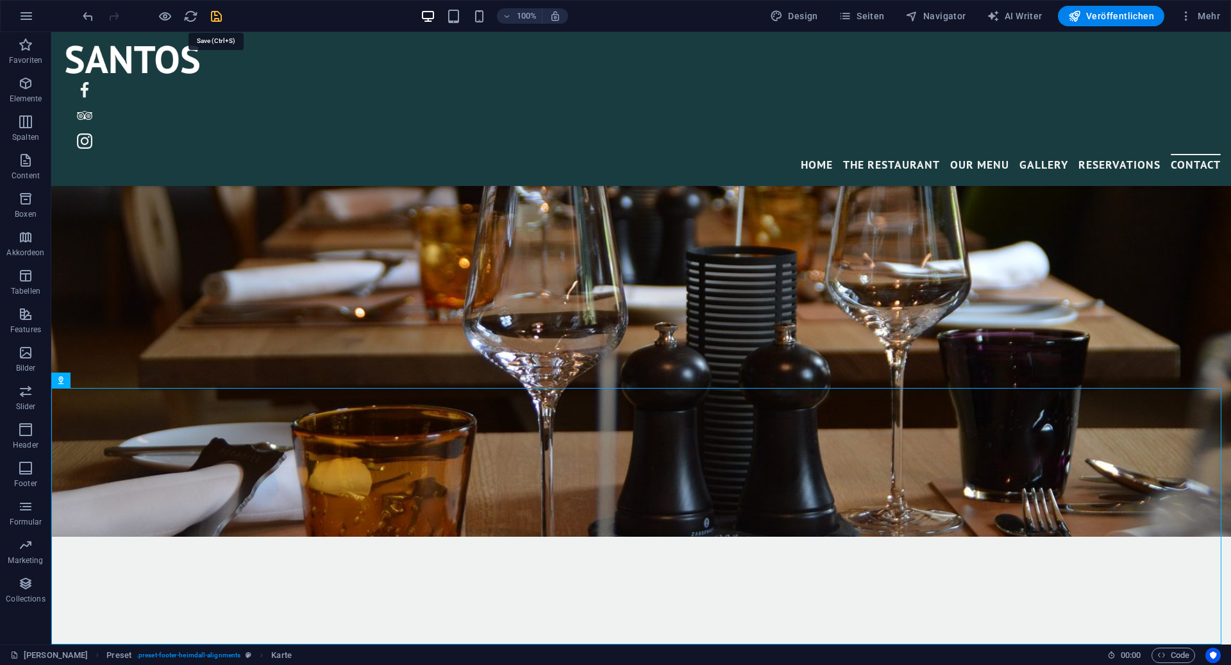 Image resolution: width=1231 pixels, height=665 pixels. I want to click on i: Rückgängig: Marker ändern (Strg+Z), so click(88, 16).